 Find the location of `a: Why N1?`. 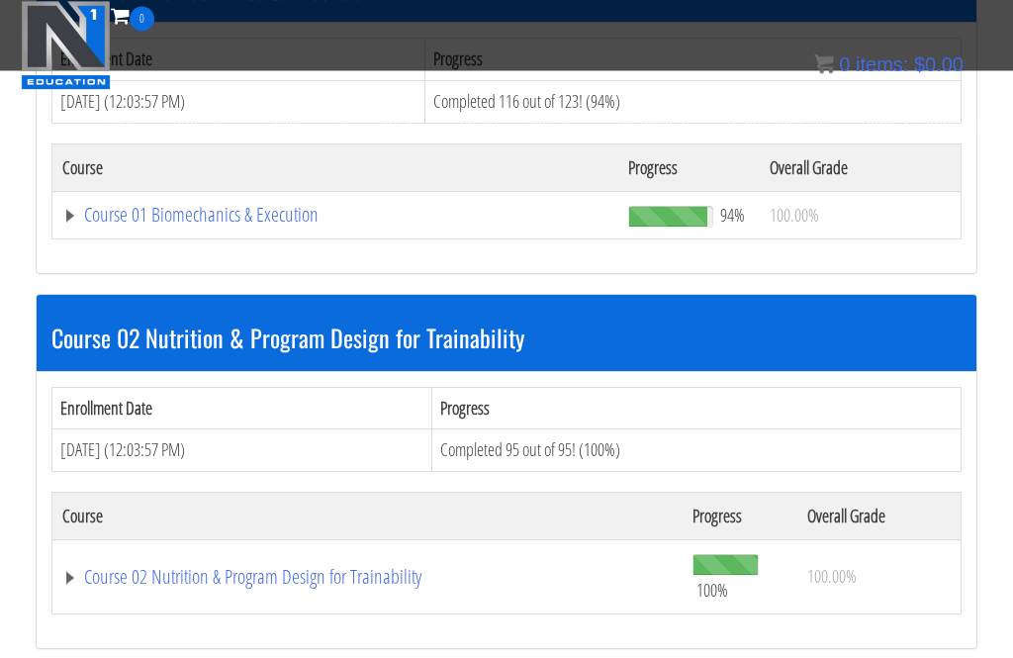

a: Why N1? is located at coordinates (557, 125).